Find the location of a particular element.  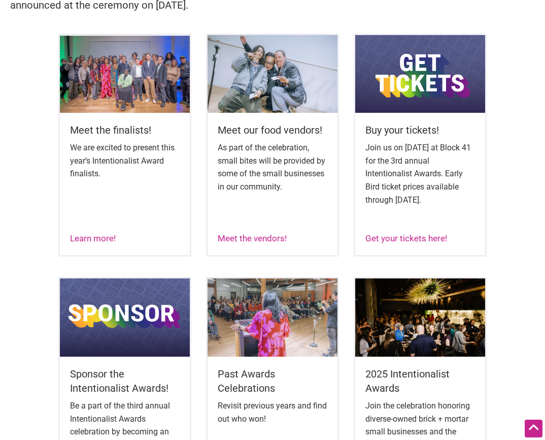

h5: Meet the finalists! is located at coordinates (125, 130).